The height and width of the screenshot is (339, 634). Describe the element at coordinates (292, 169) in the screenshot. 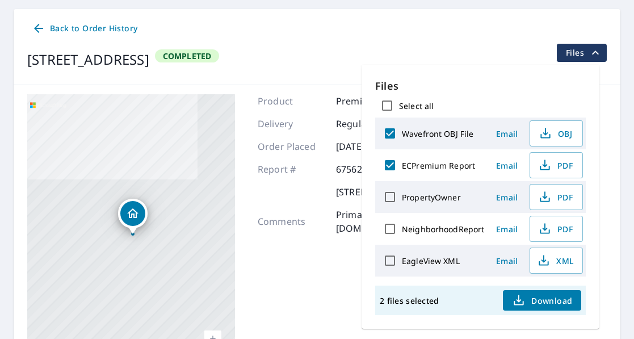

I see `p: Report #` at that location.